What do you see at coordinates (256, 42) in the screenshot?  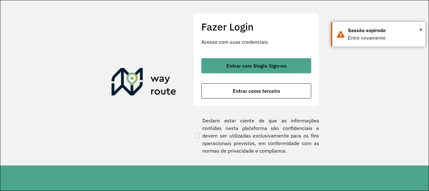 I see `p: Acesse com suas credenciais` at bounding box center [256, 42].